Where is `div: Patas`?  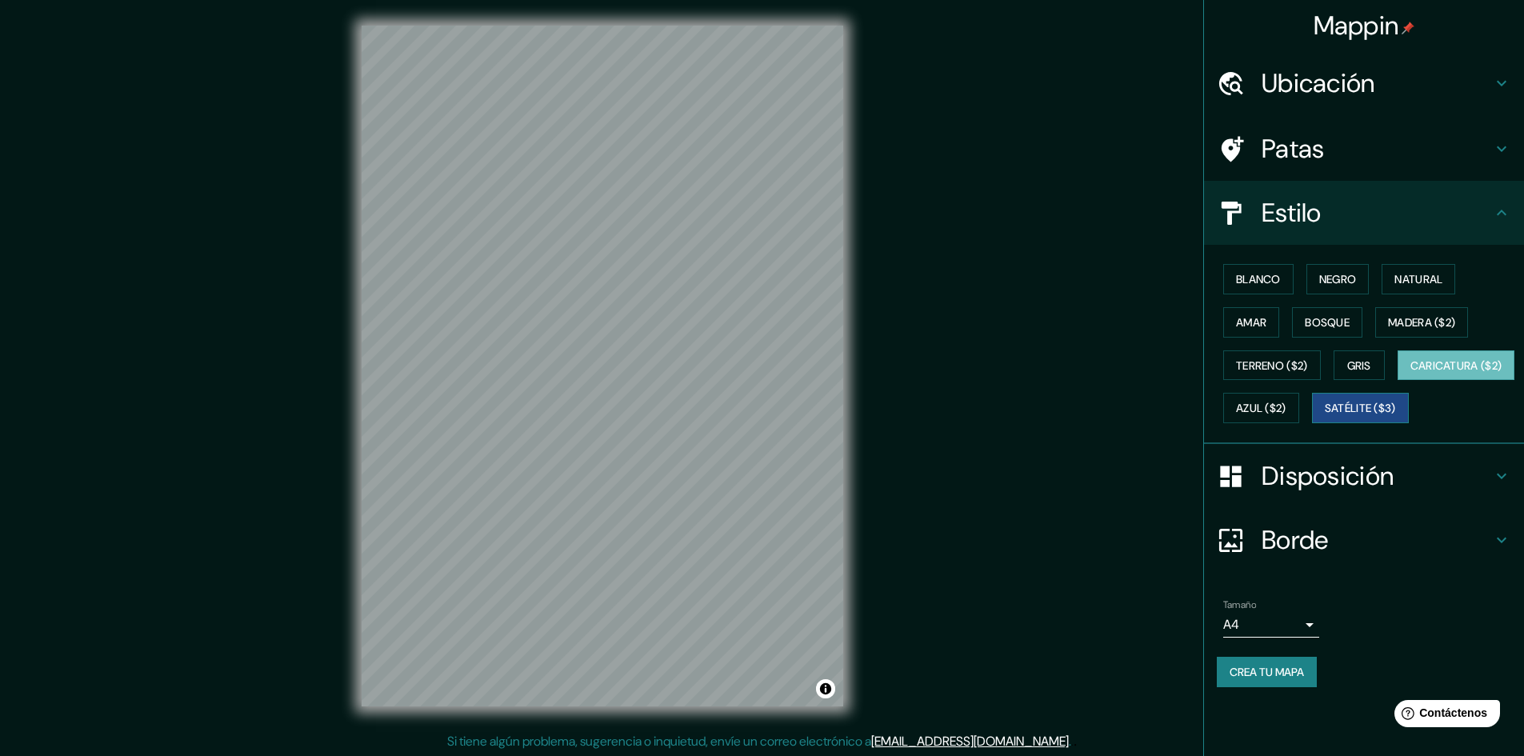
div: Patas is located at coordinates (1364, 149).